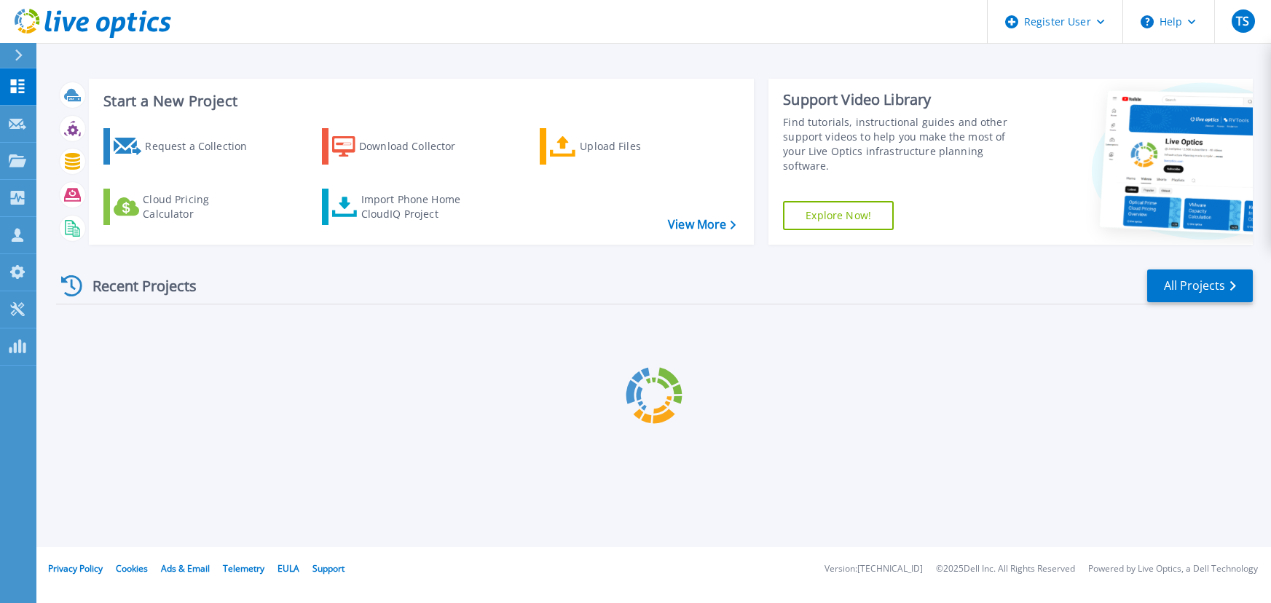 The image size is (1271, 603). Describe the element at coordinates (185, 568) in the screenshot. I see `a: Ads & Email` at that location.